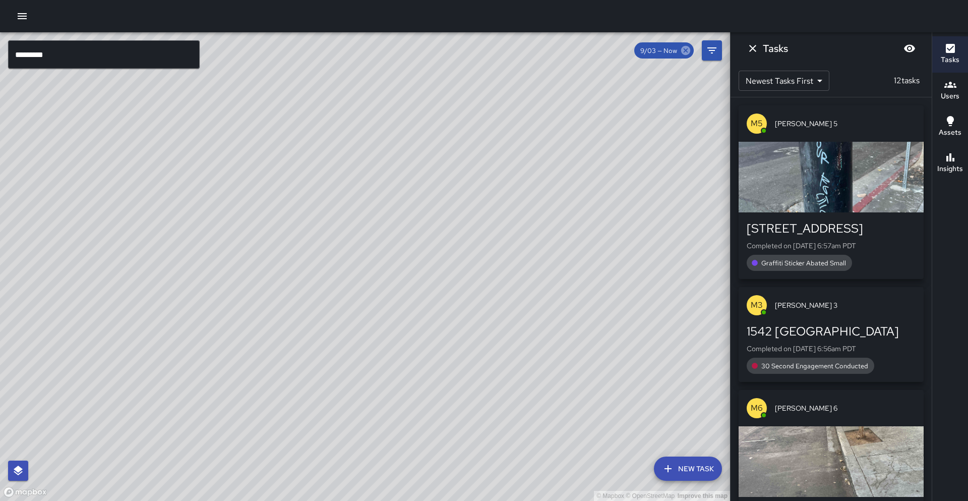 The width and height of the screenshot is (968, 501). What do you see at coordinates (784, 81) in the screenshot?
I see `div: Newest Tasks First` at bounding box center [784, 81].